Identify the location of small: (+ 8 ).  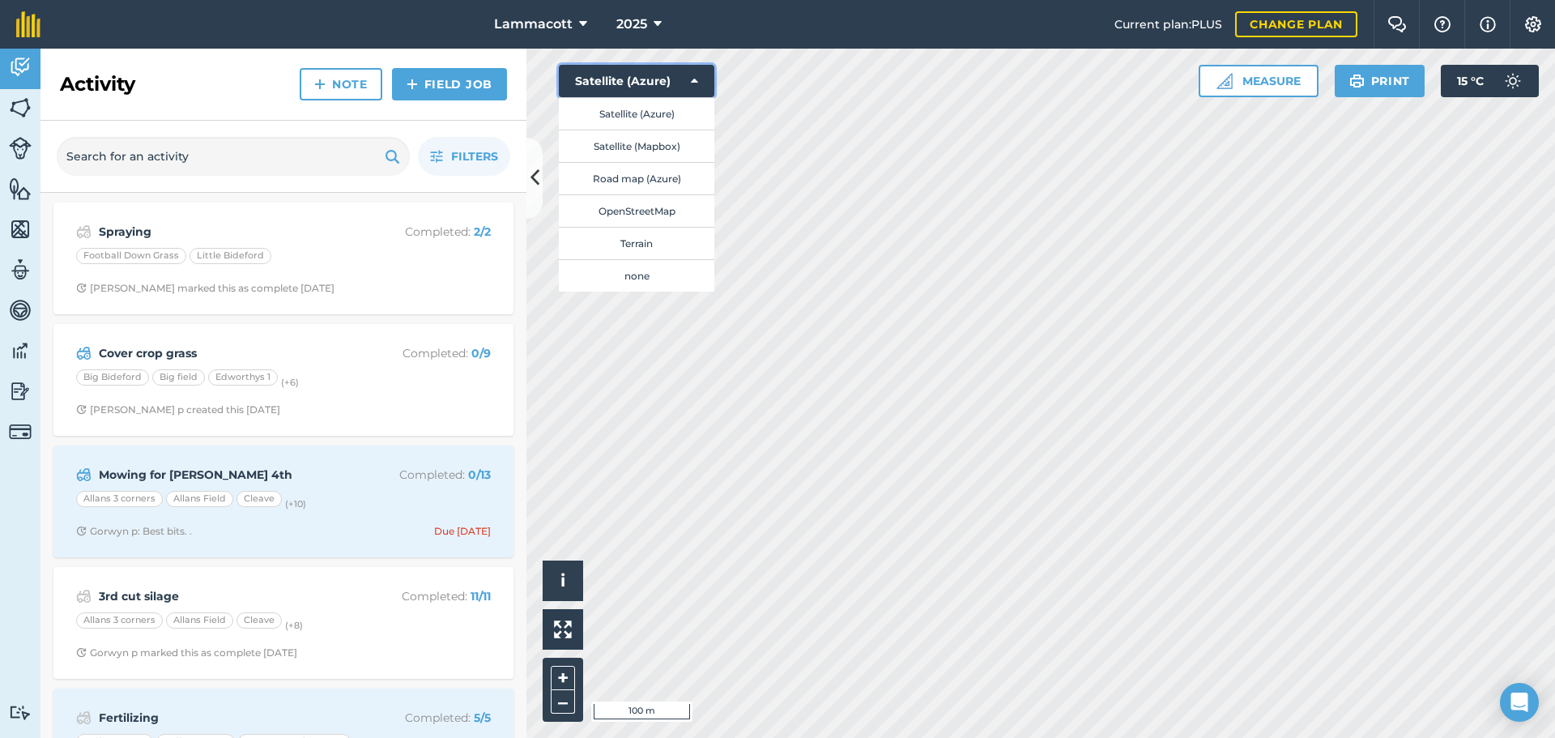
(294, 625).